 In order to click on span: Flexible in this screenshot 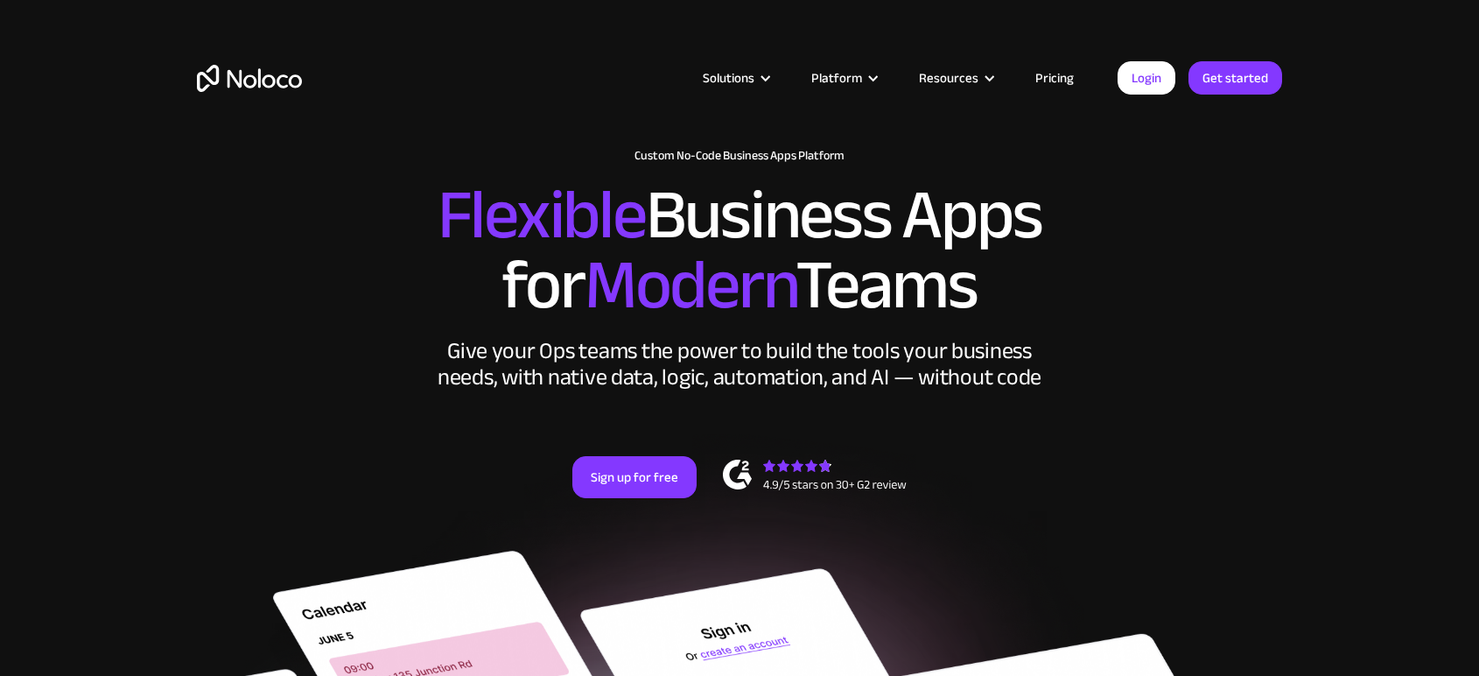, I will do `click(542, 214)`.